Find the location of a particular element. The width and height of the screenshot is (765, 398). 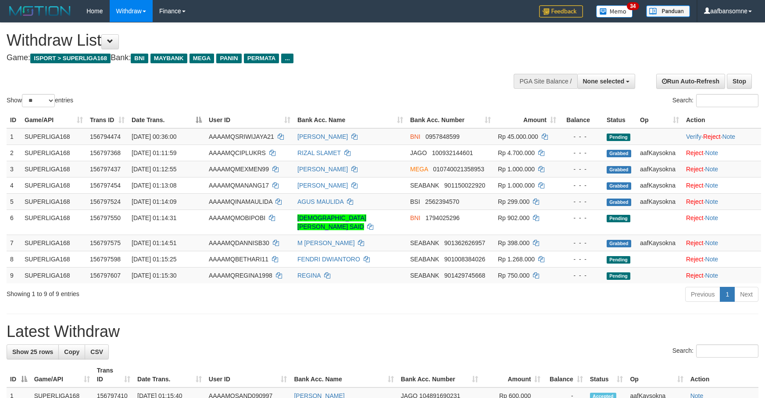

span: 156797368 is located at coordinates (105, 153).